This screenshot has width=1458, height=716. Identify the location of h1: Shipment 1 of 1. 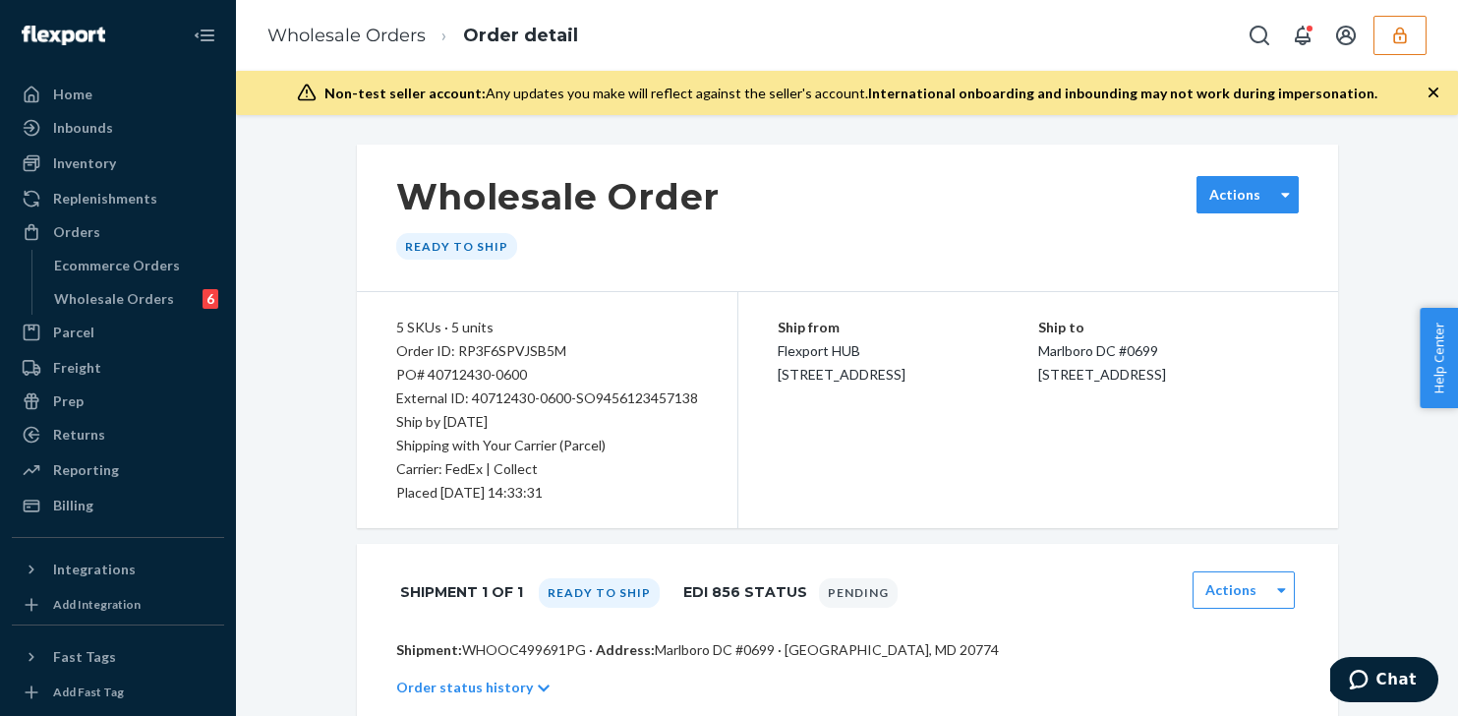
(461, 592).